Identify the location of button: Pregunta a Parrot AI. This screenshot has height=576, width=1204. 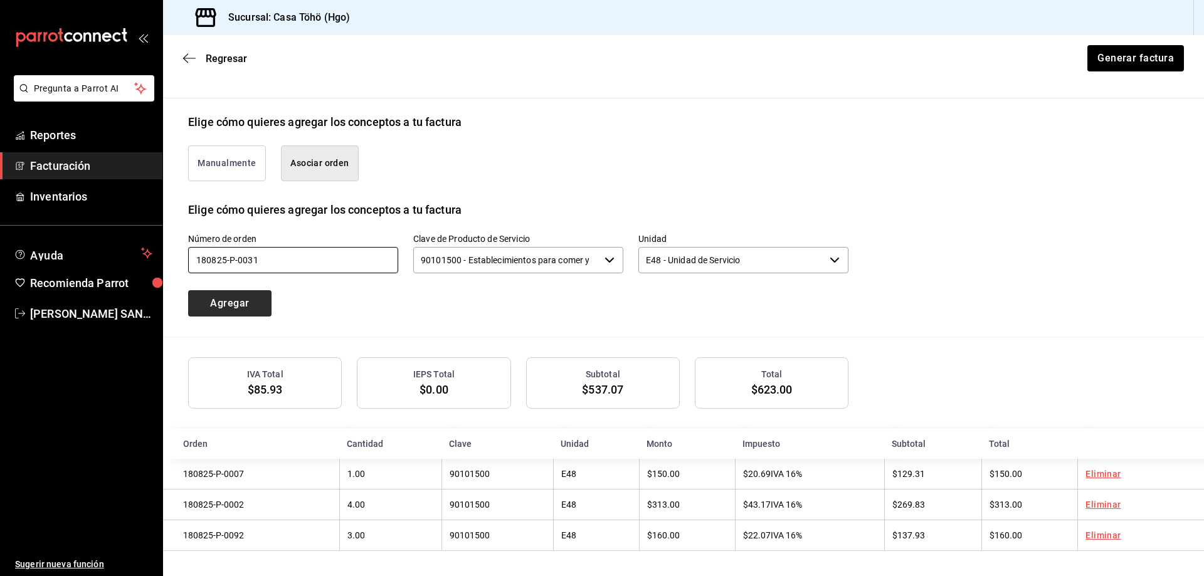
(84, 88).